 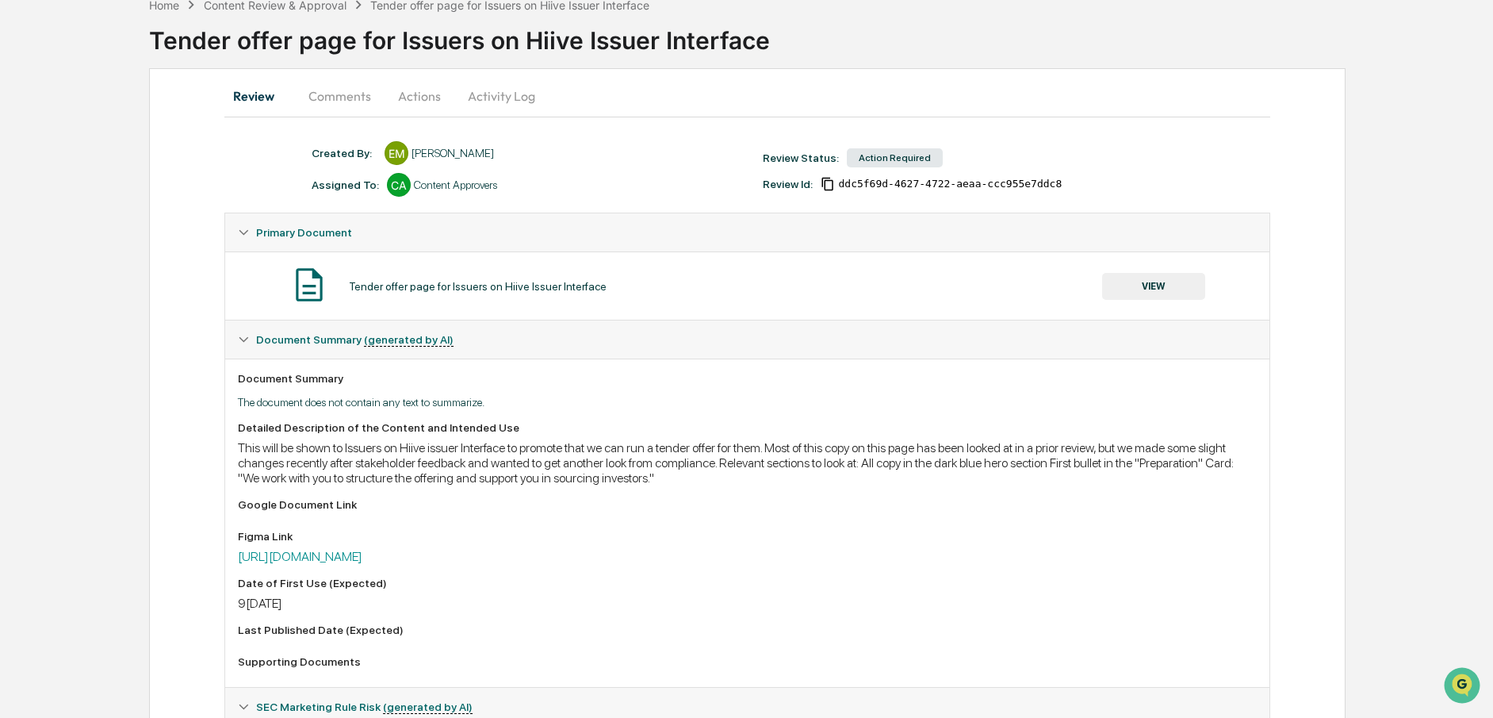 I want to click on div: Supporting Documents, so click(x=747, y=661).